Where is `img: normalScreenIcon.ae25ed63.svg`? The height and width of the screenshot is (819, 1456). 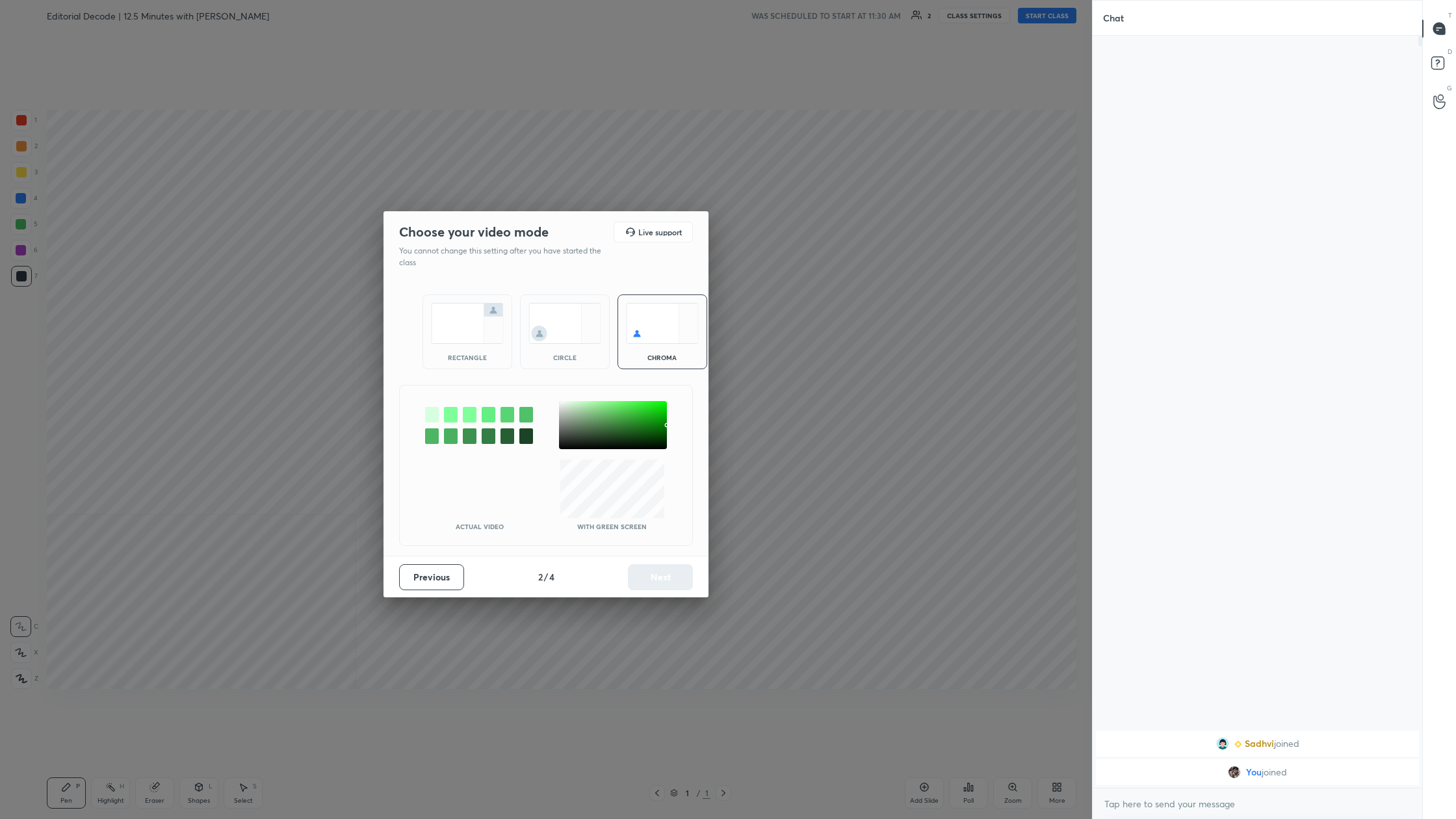 img: normalScreenIcon.ae25ed63.svg is located at coordinates (467, 323).